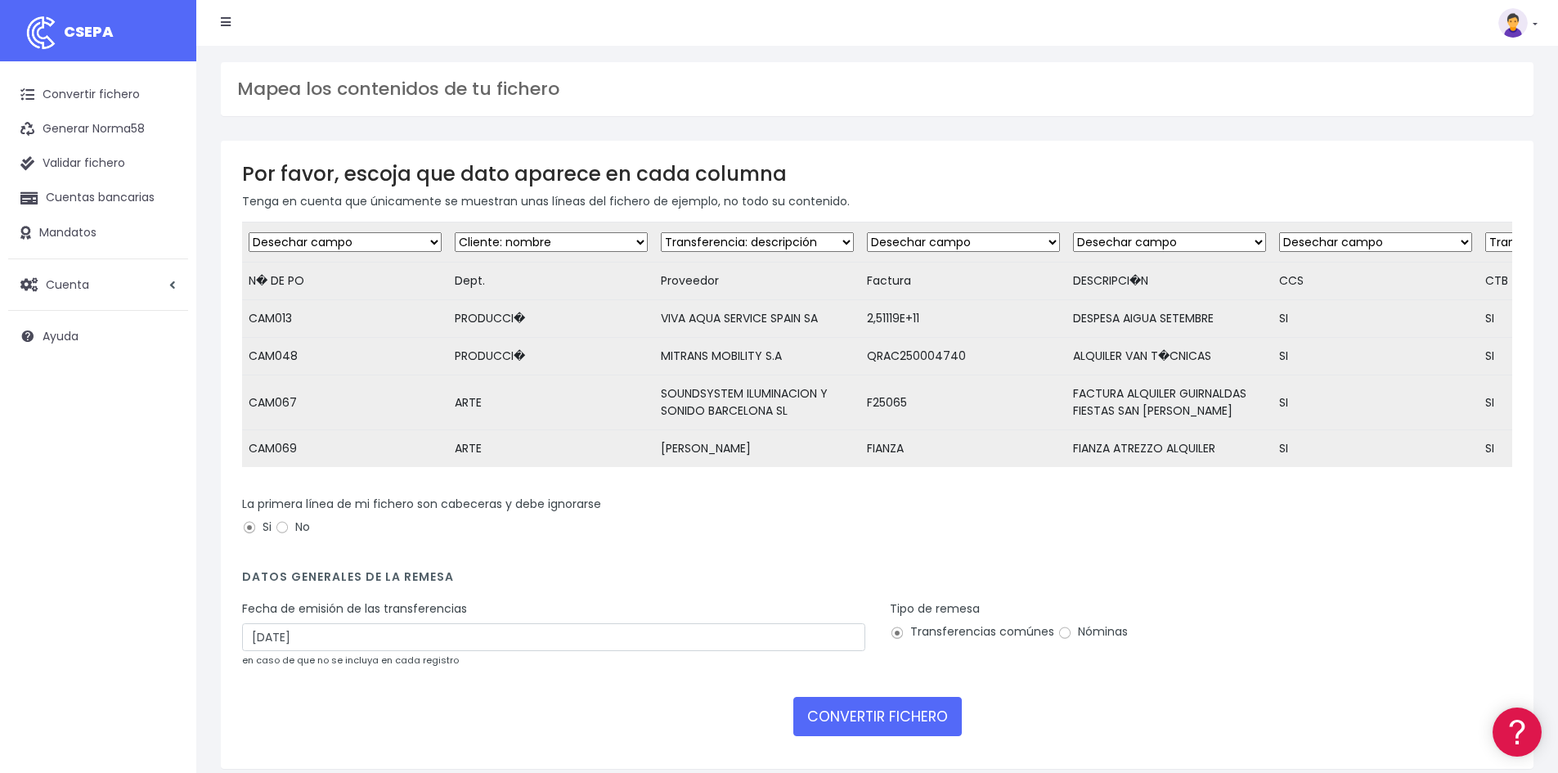 The image size is (1558, 773). What do you see at coordinates (757, 402) in the screenshot?
I see `td: SOUNDSYSTEM ILUMINACION Y SONIDO BARCELONA SL` at bounding box center [757, 402].